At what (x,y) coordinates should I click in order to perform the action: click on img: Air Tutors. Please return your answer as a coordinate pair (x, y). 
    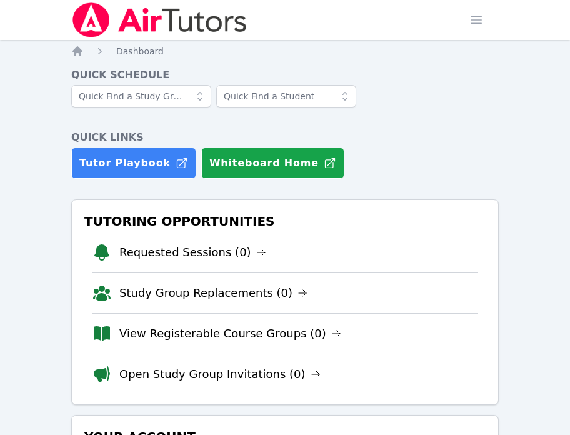
    Looking at the image, I should click on (159, 20).